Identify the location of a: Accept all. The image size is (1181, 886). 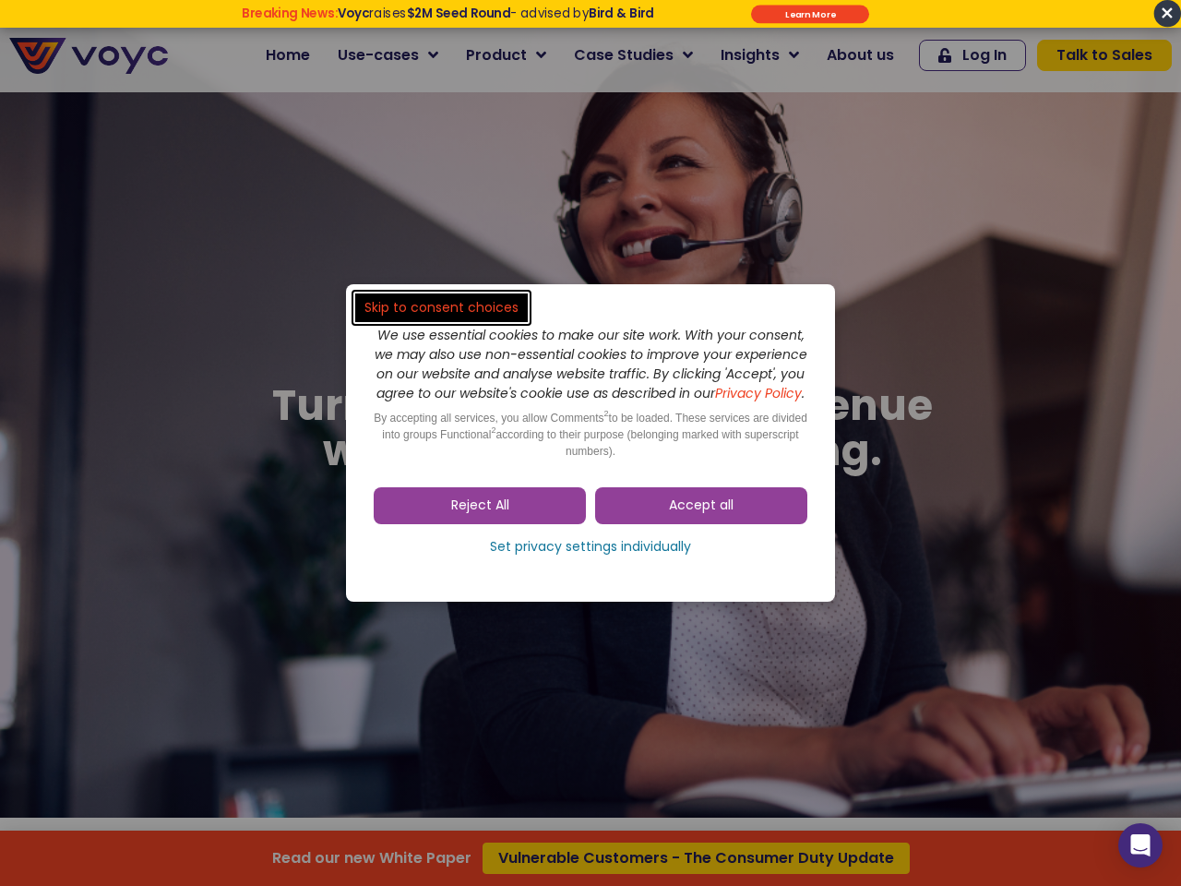
(701, 506).